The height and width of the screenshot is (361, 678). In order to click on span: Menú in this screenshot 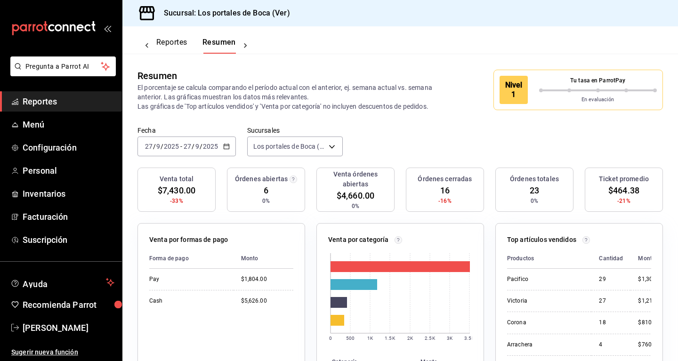, I will do `click(68, 124)`.